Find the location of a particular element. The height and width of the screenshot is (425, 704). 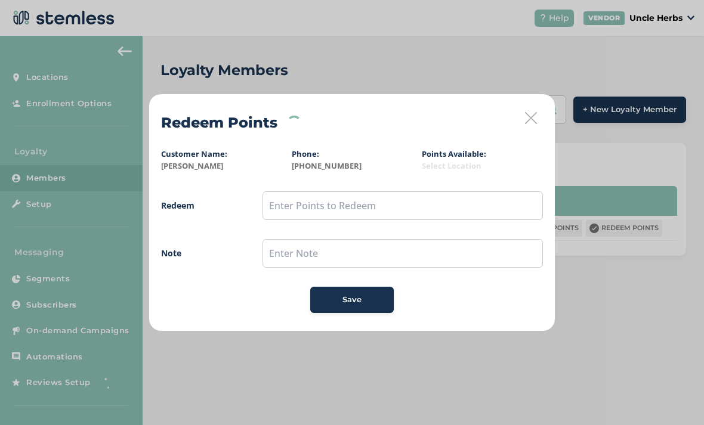

label: Redeem is located at coordinates (200, 205).